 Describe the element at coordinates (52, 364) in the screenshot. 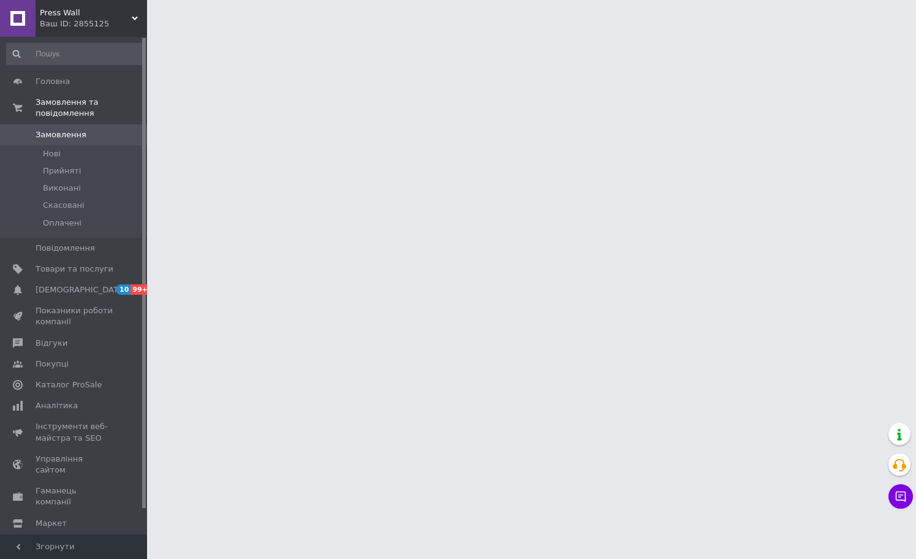

I see `span: Покупці` at that location.